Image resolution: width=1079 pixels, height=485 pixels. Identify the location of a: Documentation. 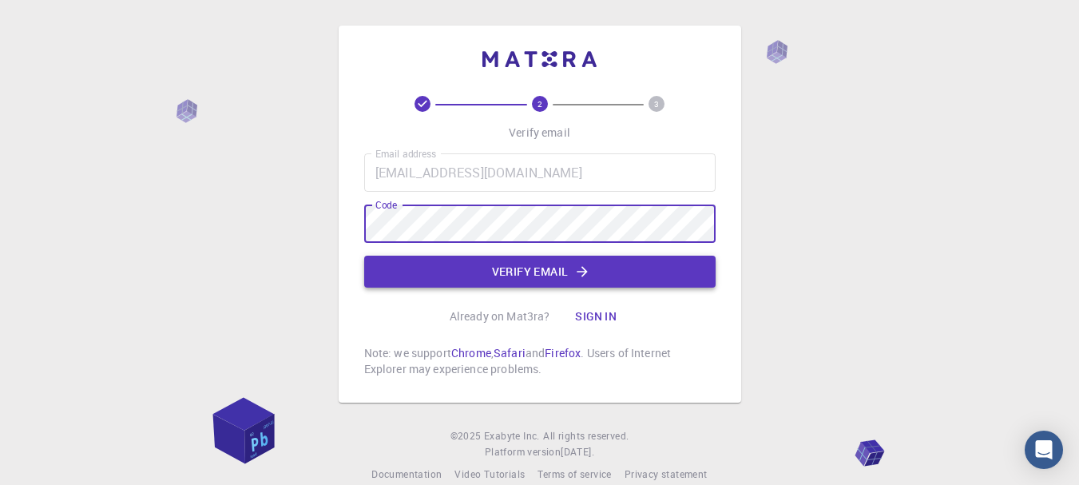
(407, 475).